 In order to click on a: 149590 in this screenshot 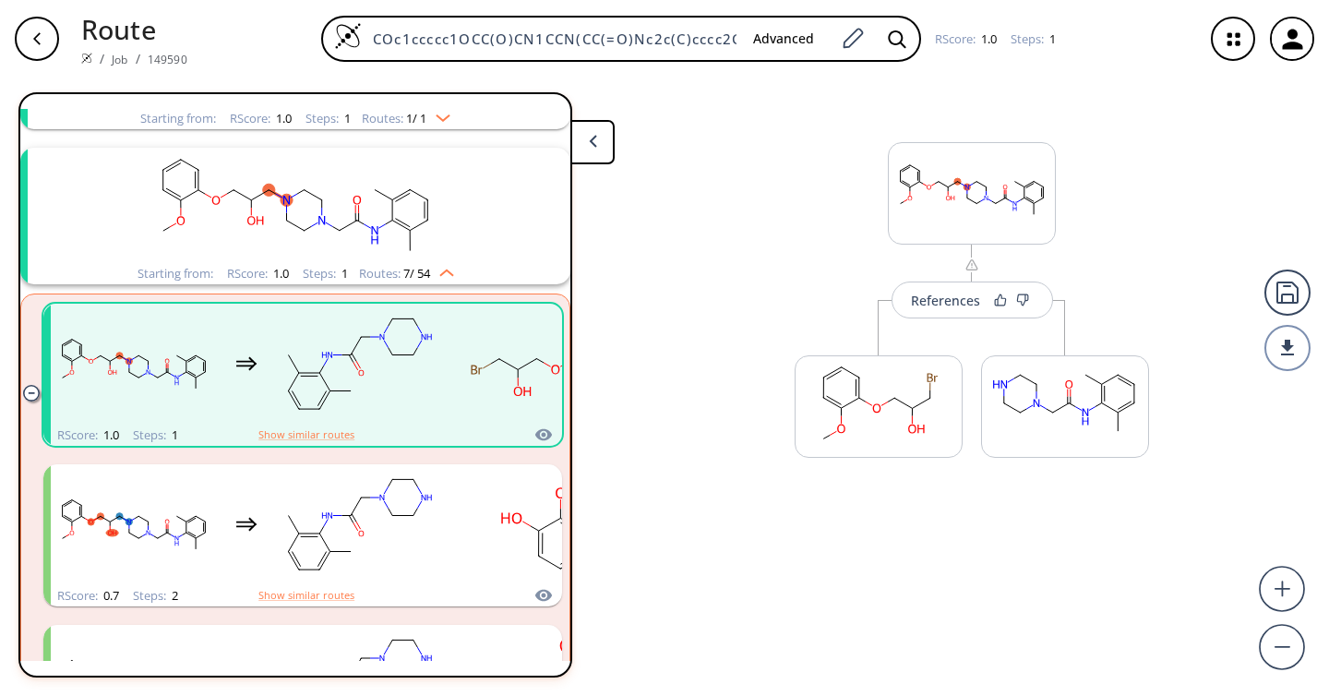, I will do `click(167, 59)`.